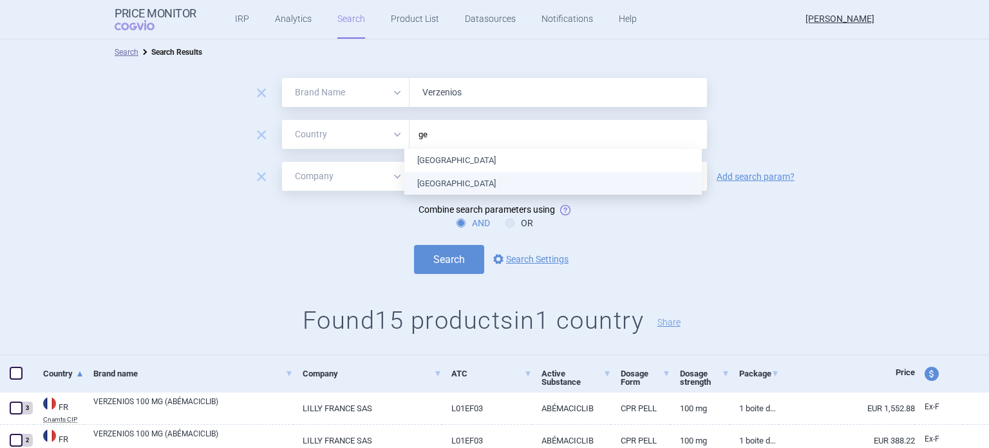 This screenshot has width=989, height=448. Describe the element at coordinates (155, 19) in the screenshot. I see `a: Price MonitorCOGVIO` at that location.